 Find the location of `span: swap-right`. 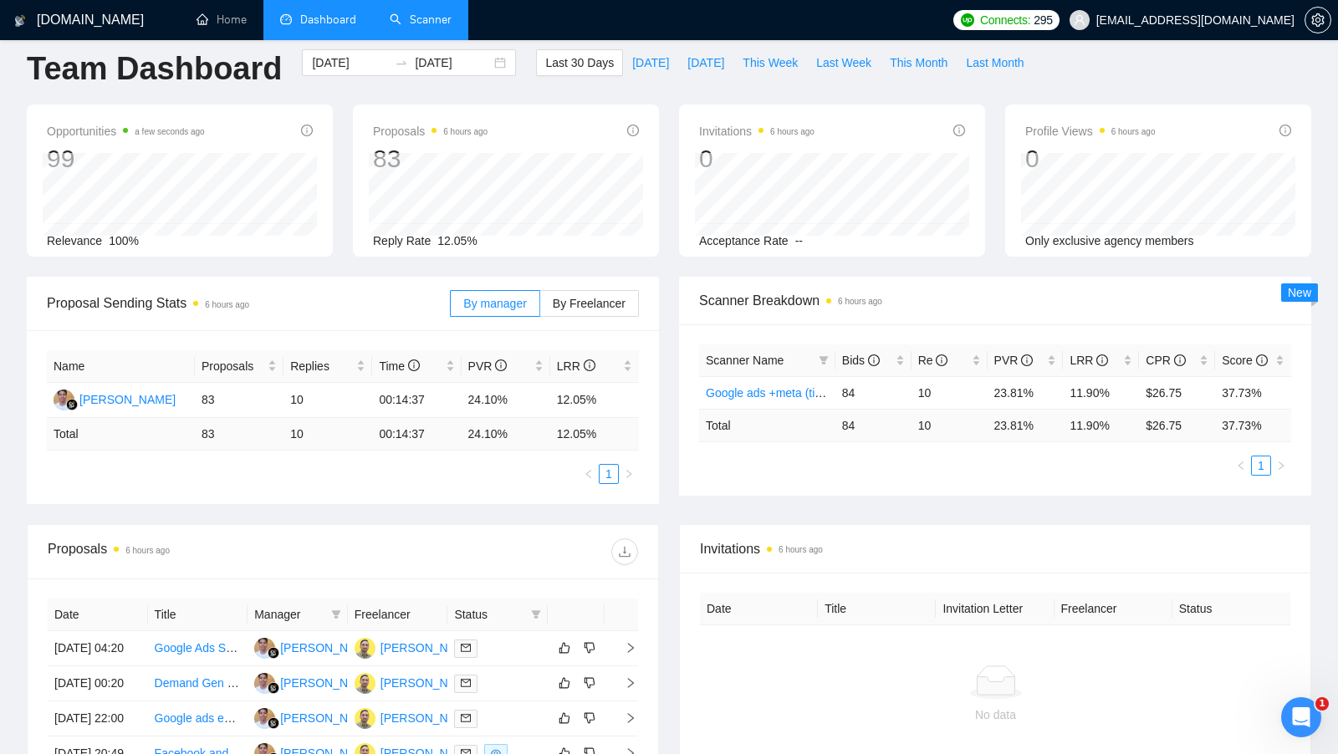

span: swap-right is located at coordinates (401, 63).